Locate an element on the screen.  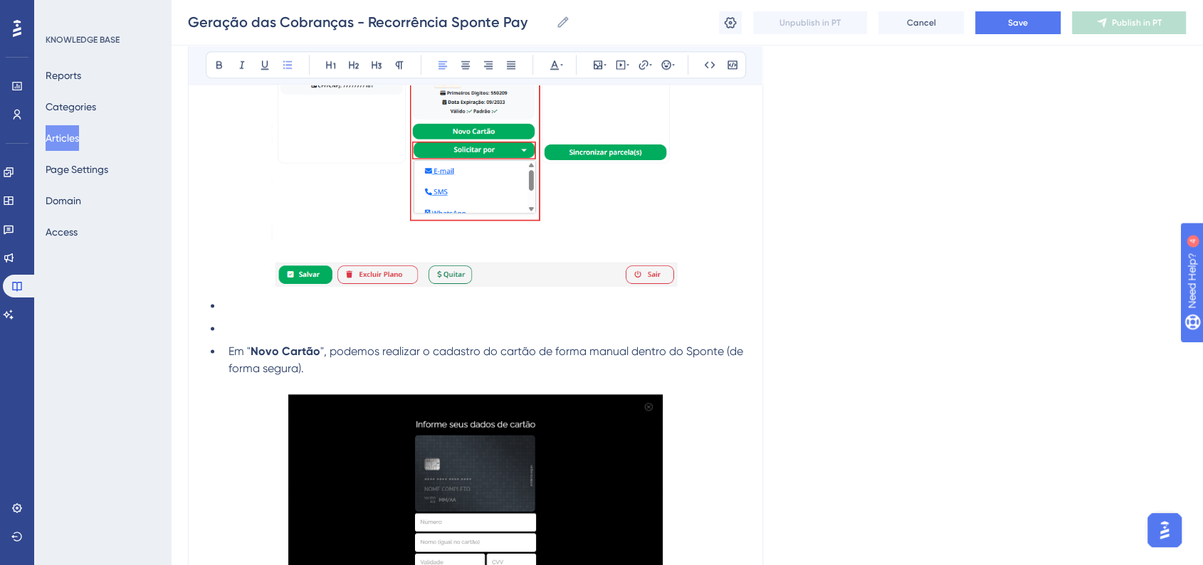
span: Unpublish in PT is located at coordinates (810, 23).